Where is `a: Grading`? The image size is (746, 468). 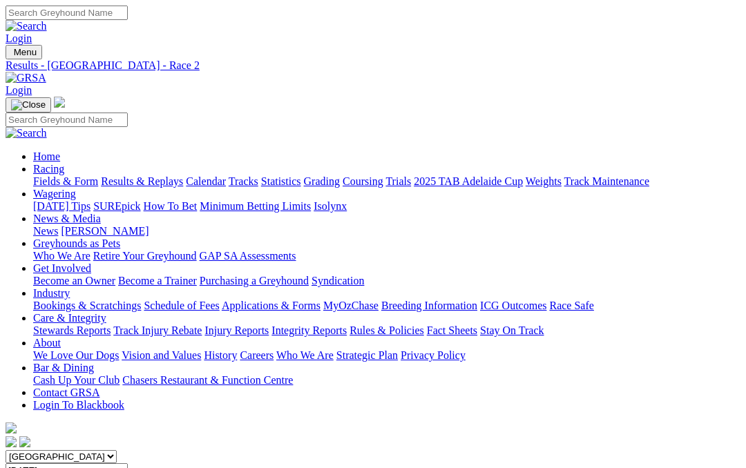
a: Grading is located at coordinates (322, 181).